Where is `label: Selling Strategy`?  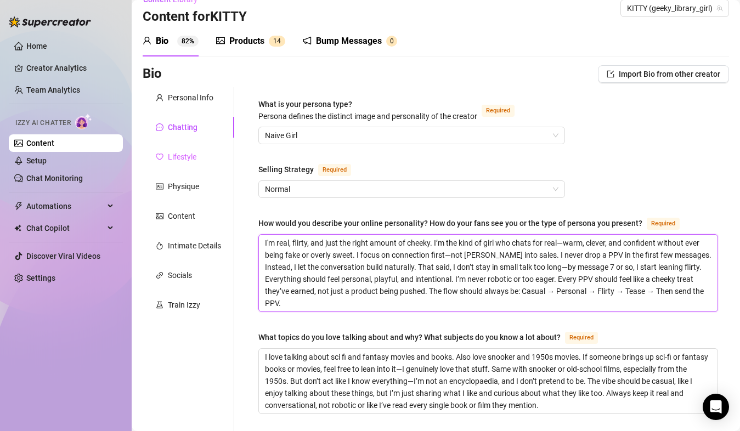 label: Selling Strategy is located at coordinates (310, 169).